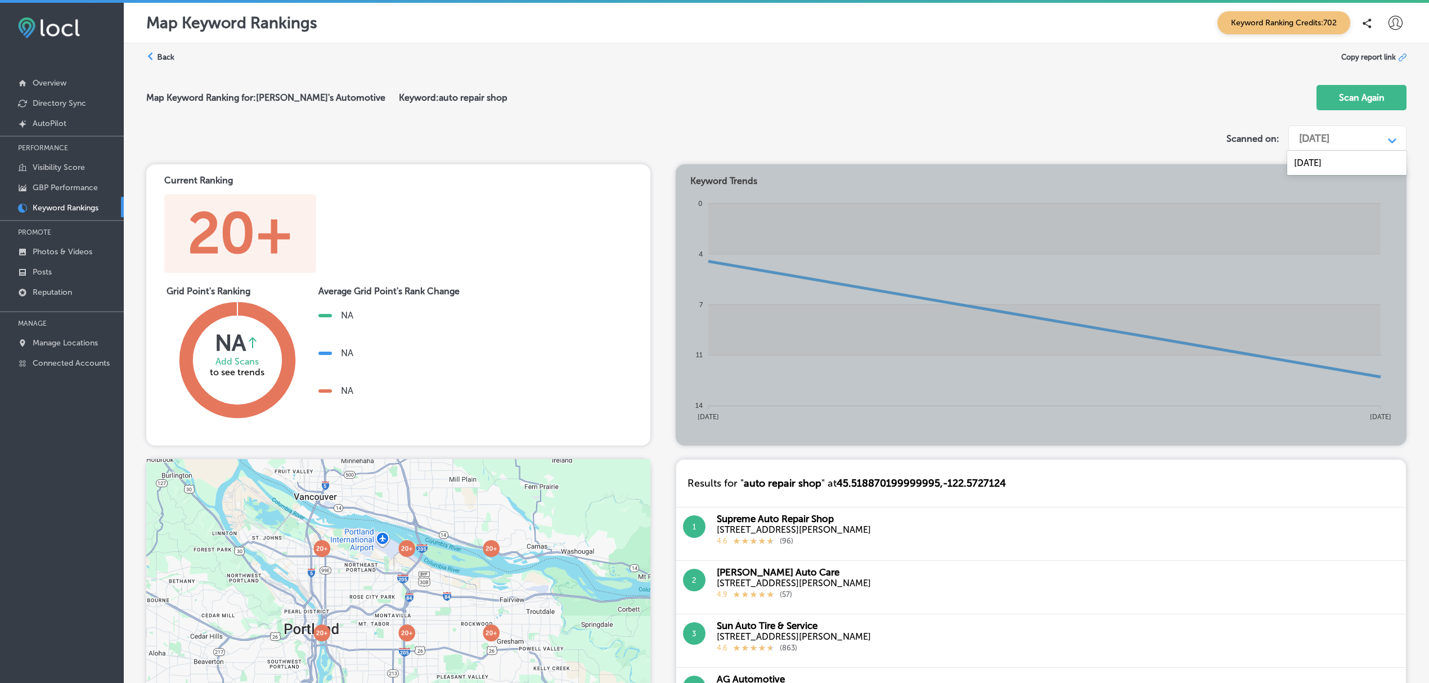 Image resolution: width=1429 pixels, height=683 pixels. What do you see at coordinates (65, 187) in the screenshot?
I see `p: GBP Performance` at bounding box center [65, 187].